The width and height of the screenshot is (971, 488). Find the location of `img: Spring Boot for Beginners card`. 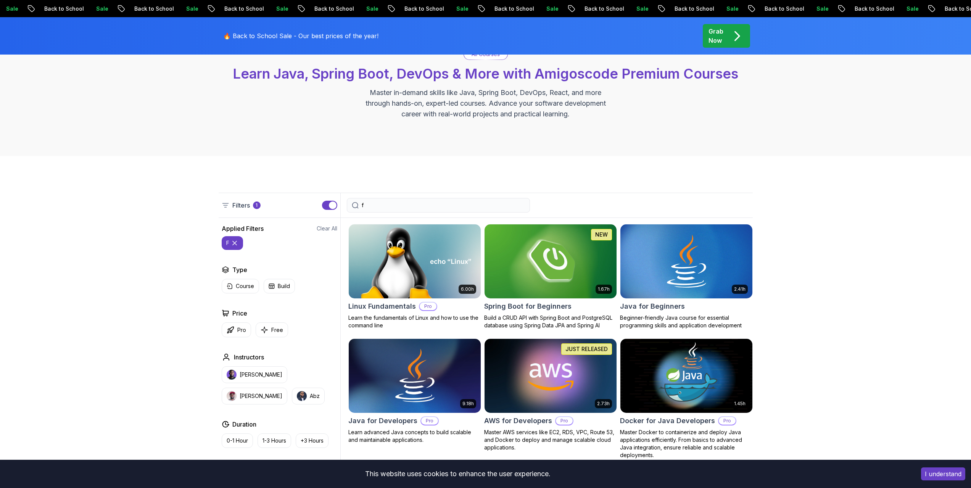

img: Spring Boot for Beginners card is located at coordinates (550, 261).